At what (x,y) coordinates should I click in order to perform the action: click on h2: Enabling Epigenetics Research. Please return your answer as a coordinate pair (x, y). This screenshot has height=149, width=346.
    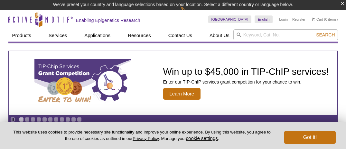
    Looking at the image, I should click on (108, 20).